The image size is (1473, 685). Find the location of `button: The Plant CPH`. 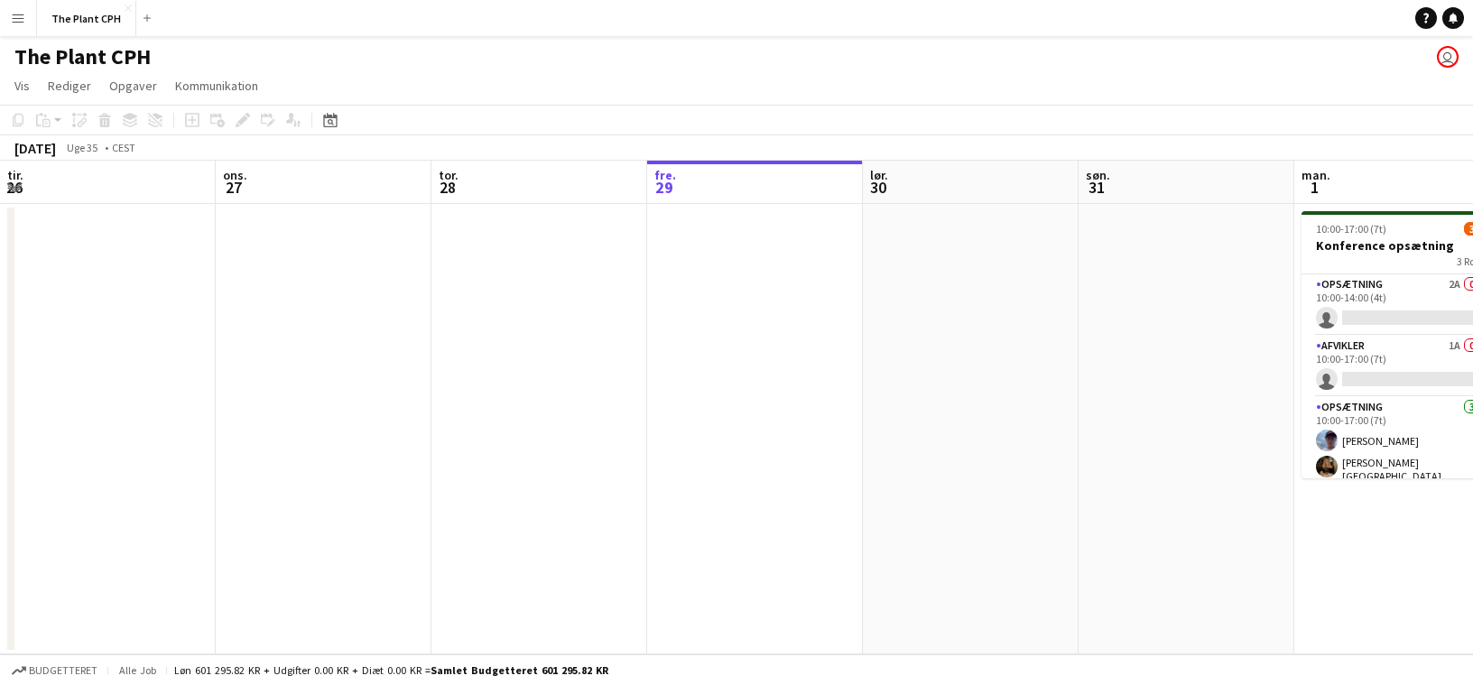

button: The Plant CPH is located at coordinates (87, 18).